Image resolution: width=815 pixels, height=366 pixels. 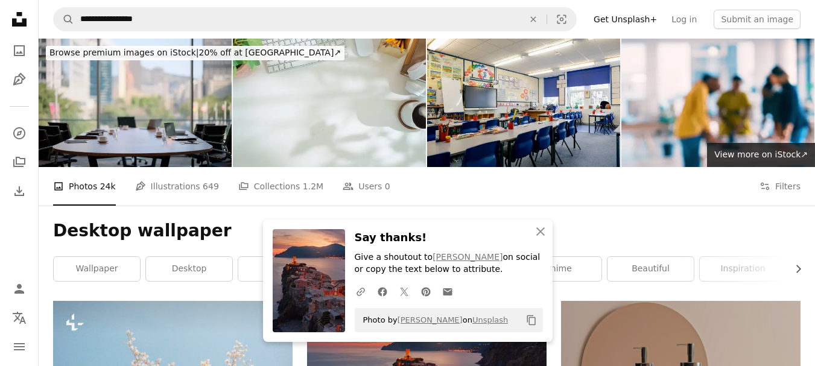 I want to click on a: Log in, so click(x=684, y=19).